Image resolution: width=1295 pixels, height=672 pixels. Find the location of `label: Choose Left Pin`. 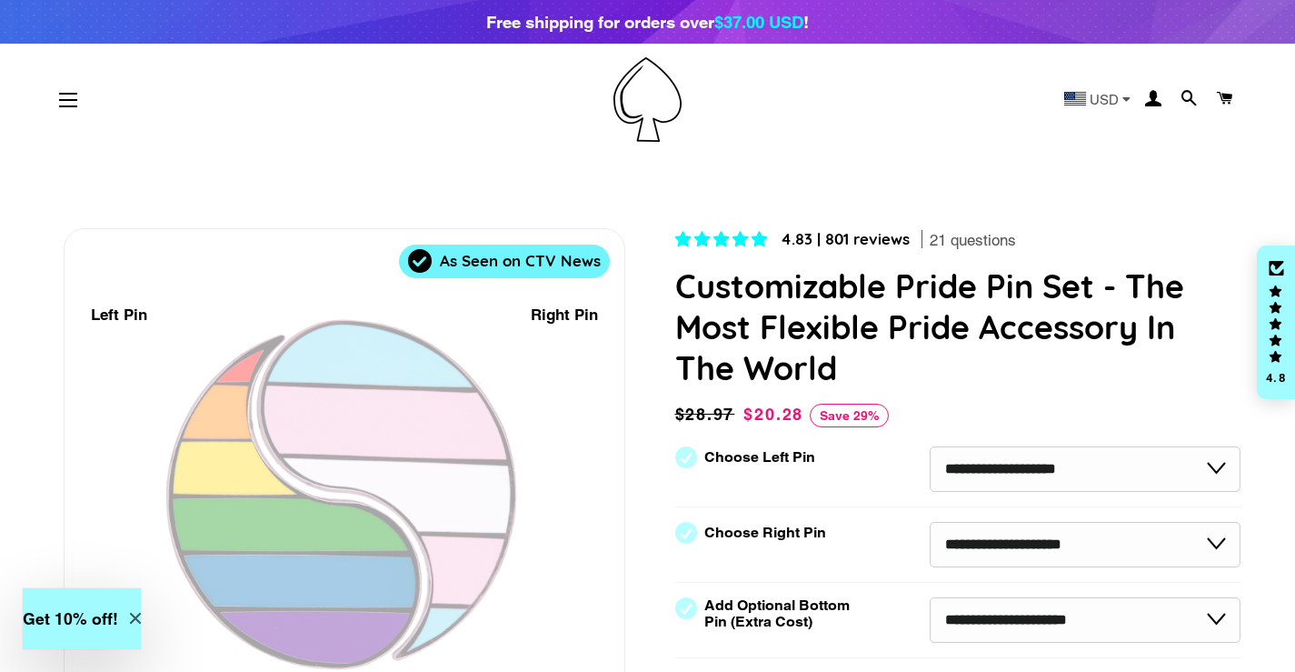

label: Choose Left Pin is located at coordinates (760, 457).